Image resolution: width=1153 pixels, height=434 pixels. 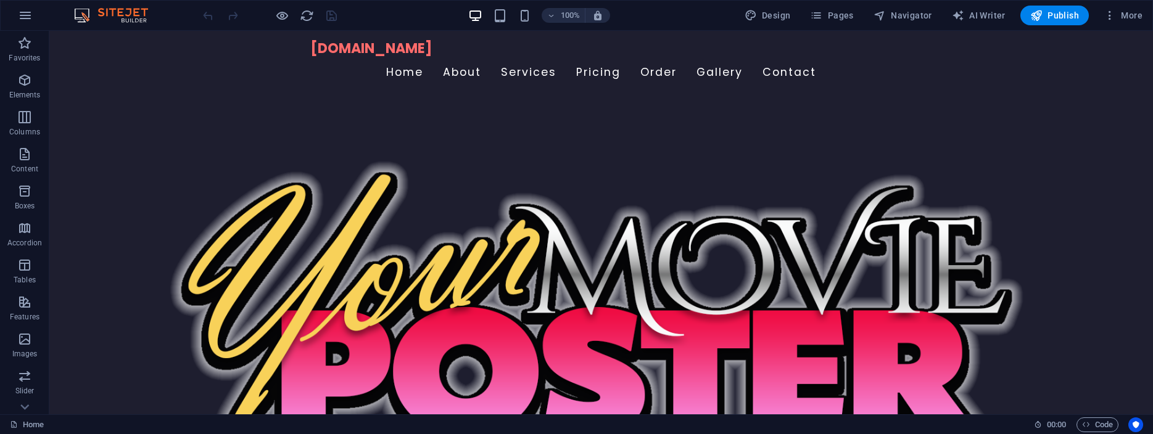 I want to click on span: AI Writer, so click(x=978, y=15).